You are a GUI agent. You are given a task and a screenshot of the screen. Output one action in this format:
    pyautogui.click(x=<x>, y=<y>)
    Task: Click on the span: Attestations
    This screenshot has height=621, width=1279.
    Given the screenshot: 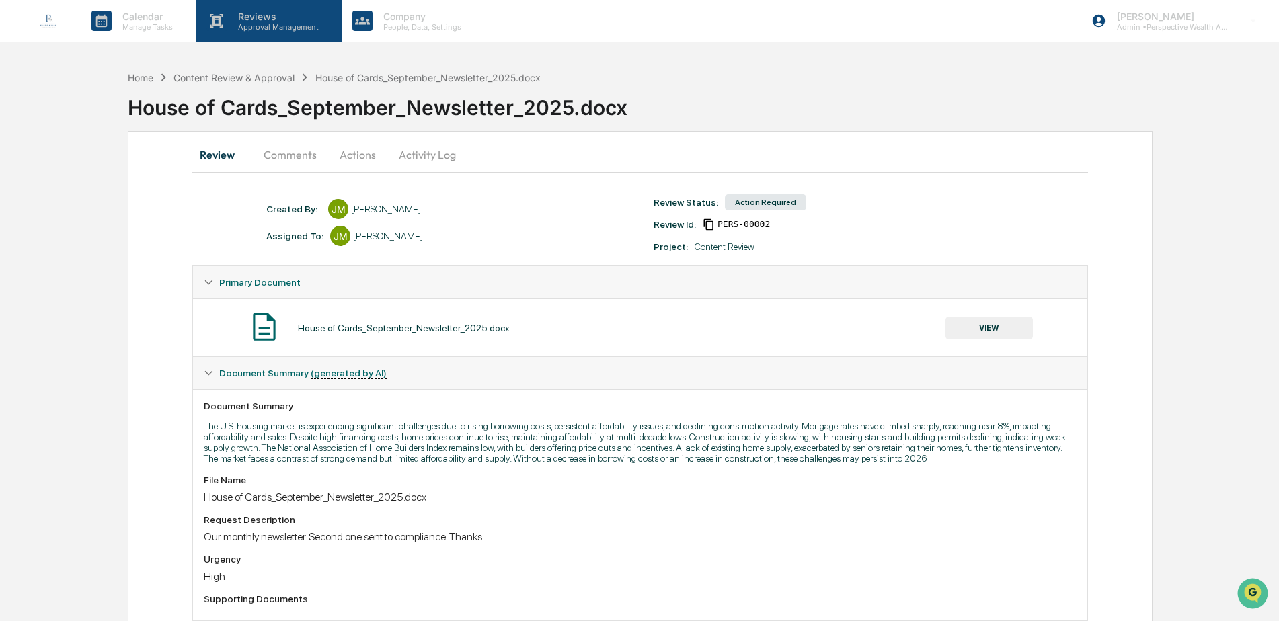 What is the action you would take?
    pyautogui.click(x=139, y=176)
    